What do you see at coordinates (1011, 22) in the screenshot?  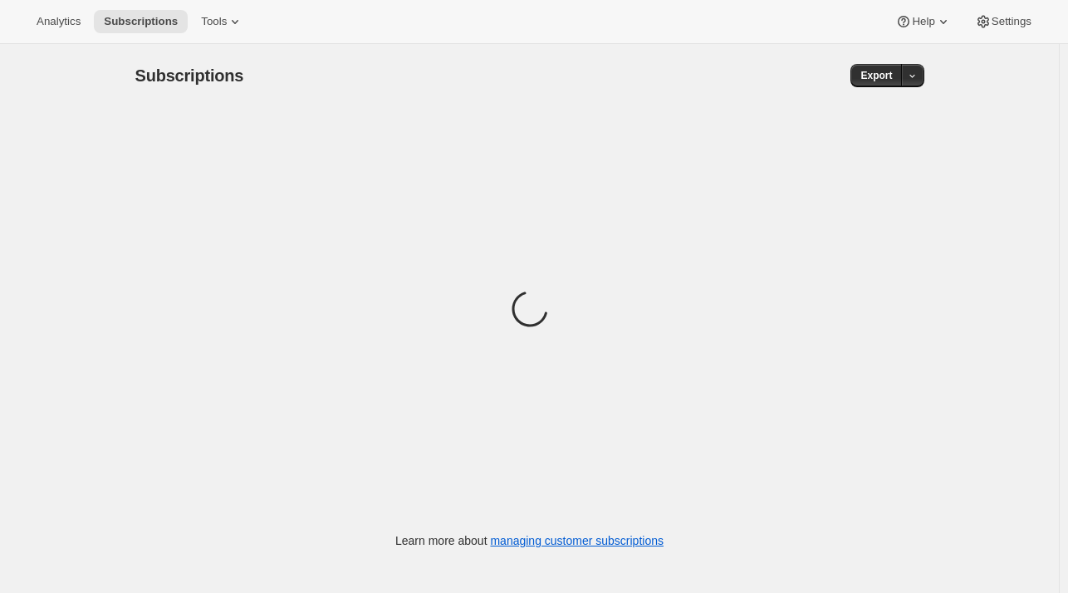 I see `span: Settings` at bounding box center [1011, 22].